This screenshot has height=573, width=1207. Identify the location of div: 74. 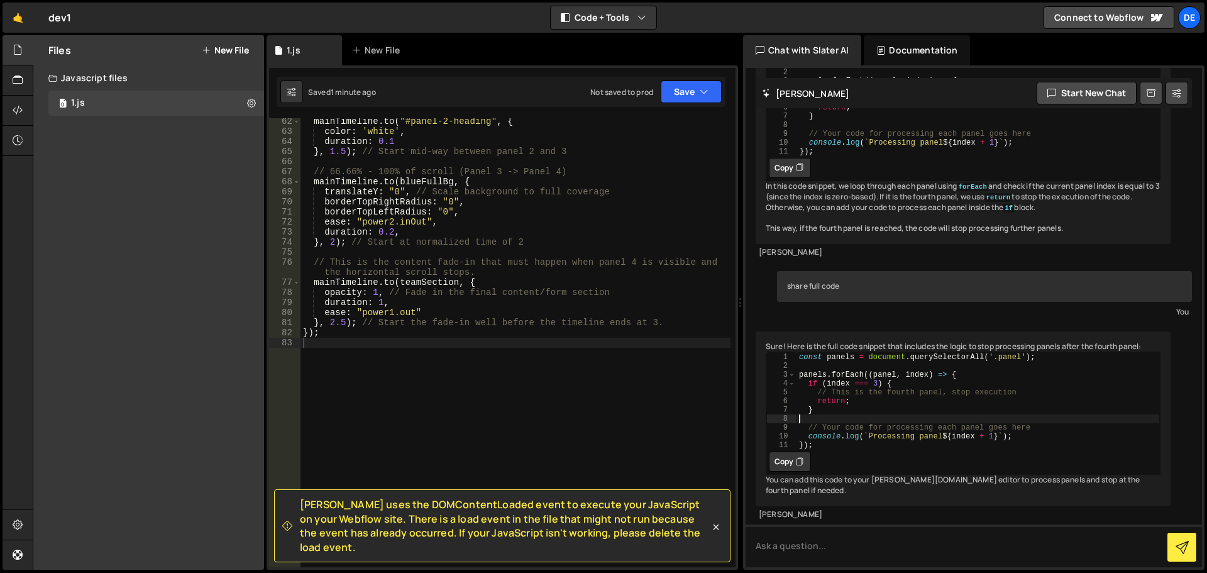
(285, 242).